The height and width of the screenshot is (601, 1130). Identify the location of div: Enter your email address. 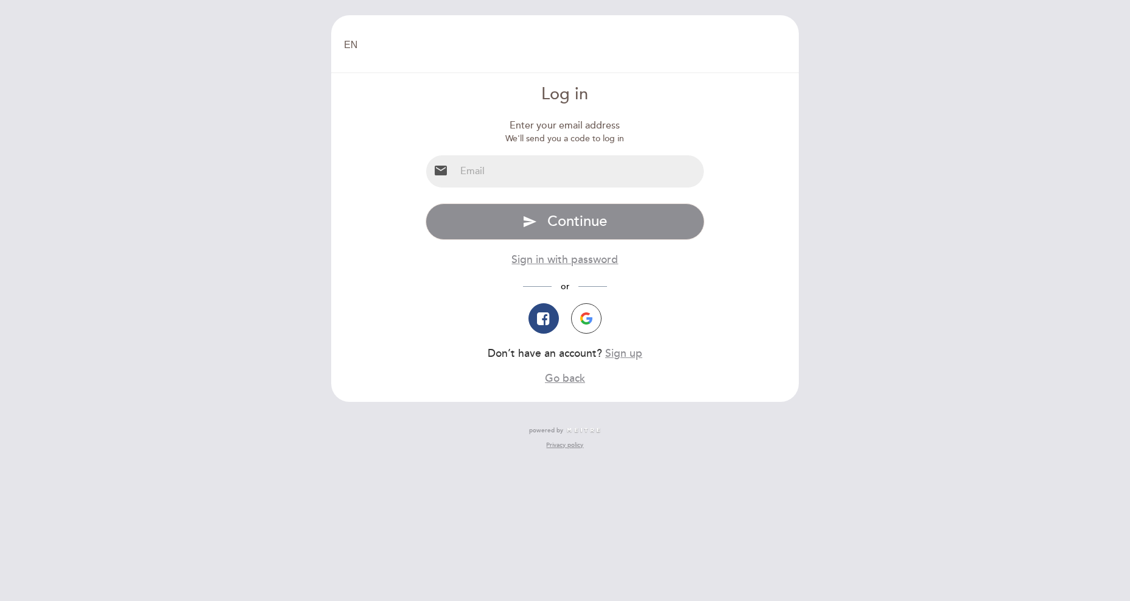
(565, 125).